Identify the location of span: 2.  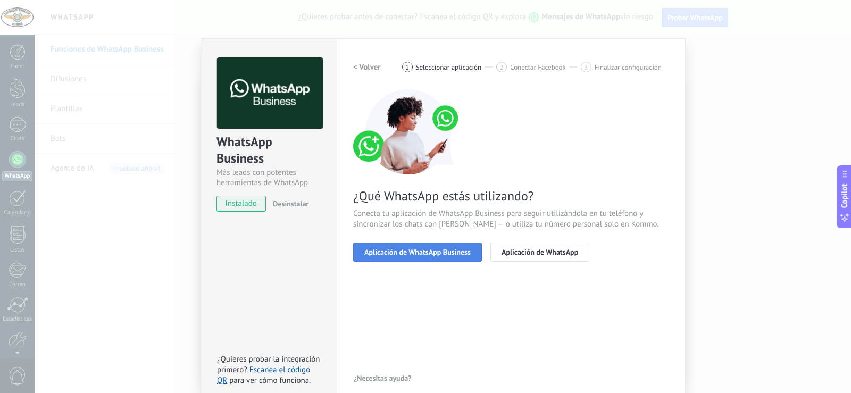
(502, 67).